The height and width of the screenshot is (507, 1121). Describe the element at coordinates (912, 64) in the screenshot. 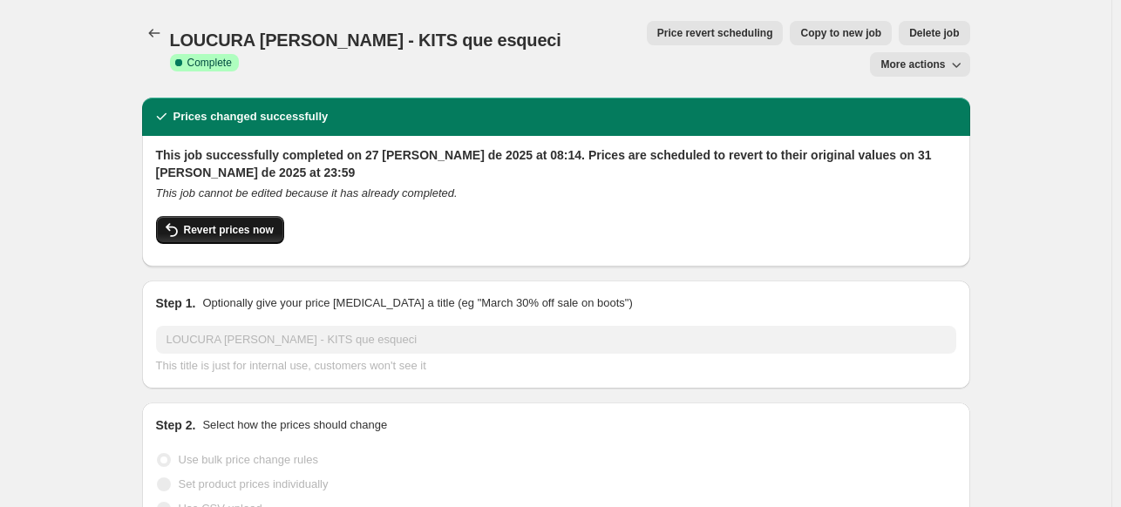

I see `span: More actions` at that location.